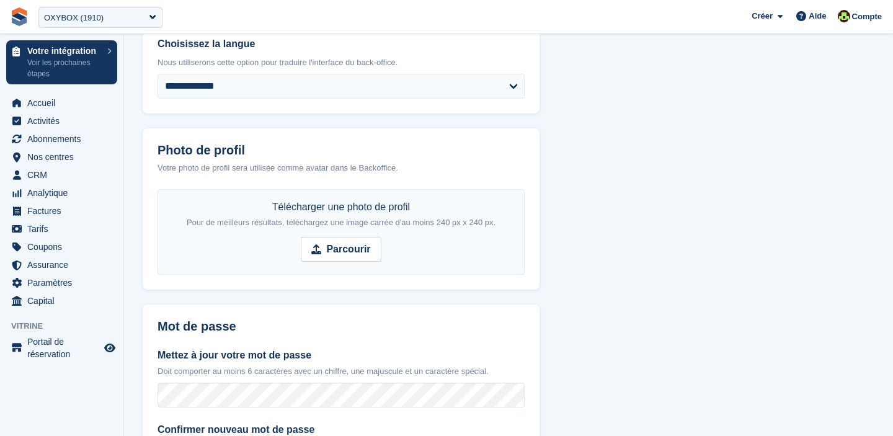  I want to click on label: Choisissez la langue, so click(341, 44).